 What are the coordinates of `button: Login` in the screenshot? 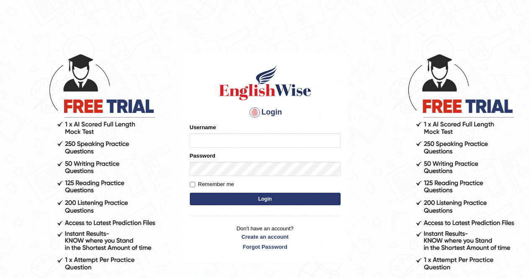 It's located at (265, 199).